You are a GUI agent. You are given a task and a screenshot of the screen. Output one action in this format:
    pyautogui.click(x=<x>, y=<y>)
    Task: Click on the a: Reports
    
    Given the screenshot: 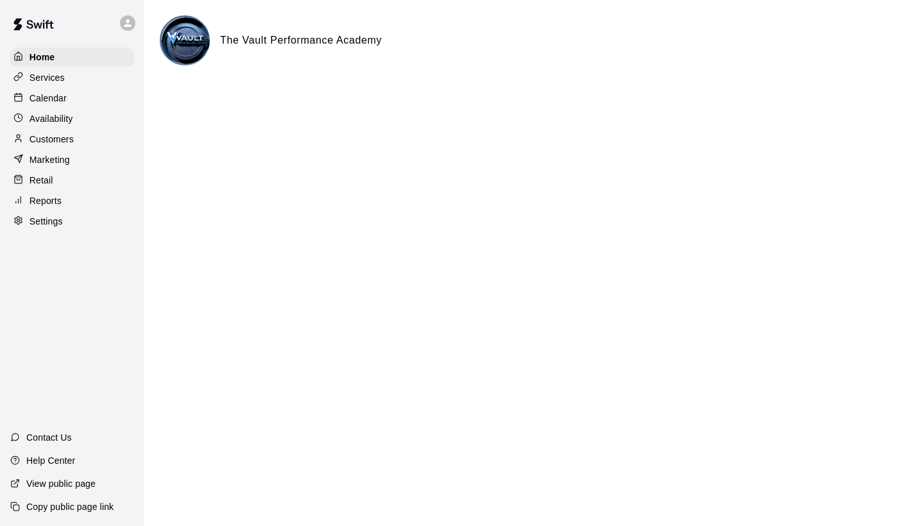 What is the action you would take?
    pyautogui.click(x=72, y=201)
    